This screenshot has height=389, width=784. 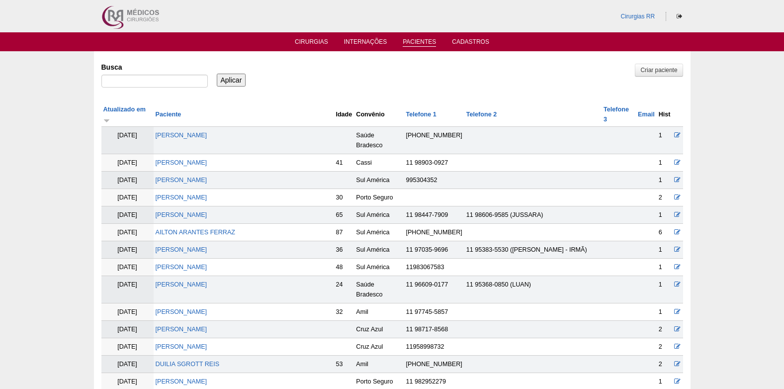 What do you see at coordinates (646, 114) in the screenshot?
I see `a: Email` at bounding box center [646, 114].